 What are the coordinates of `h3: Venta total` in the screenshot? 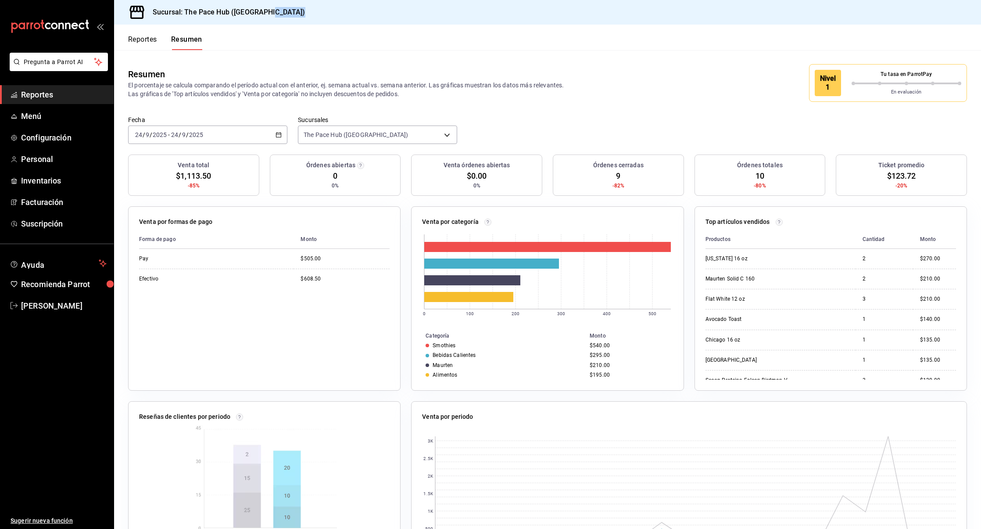 It's located at (194, 165).